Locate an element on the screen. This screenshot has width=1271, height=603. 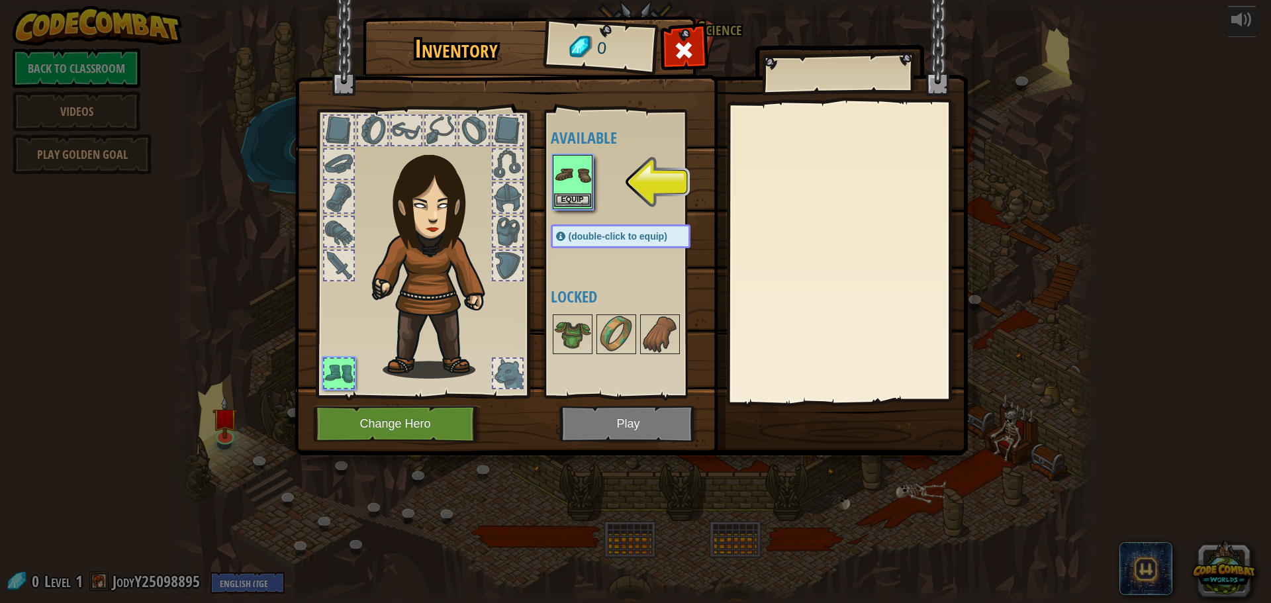
h4: Locked is located at coordinates (633, 297).